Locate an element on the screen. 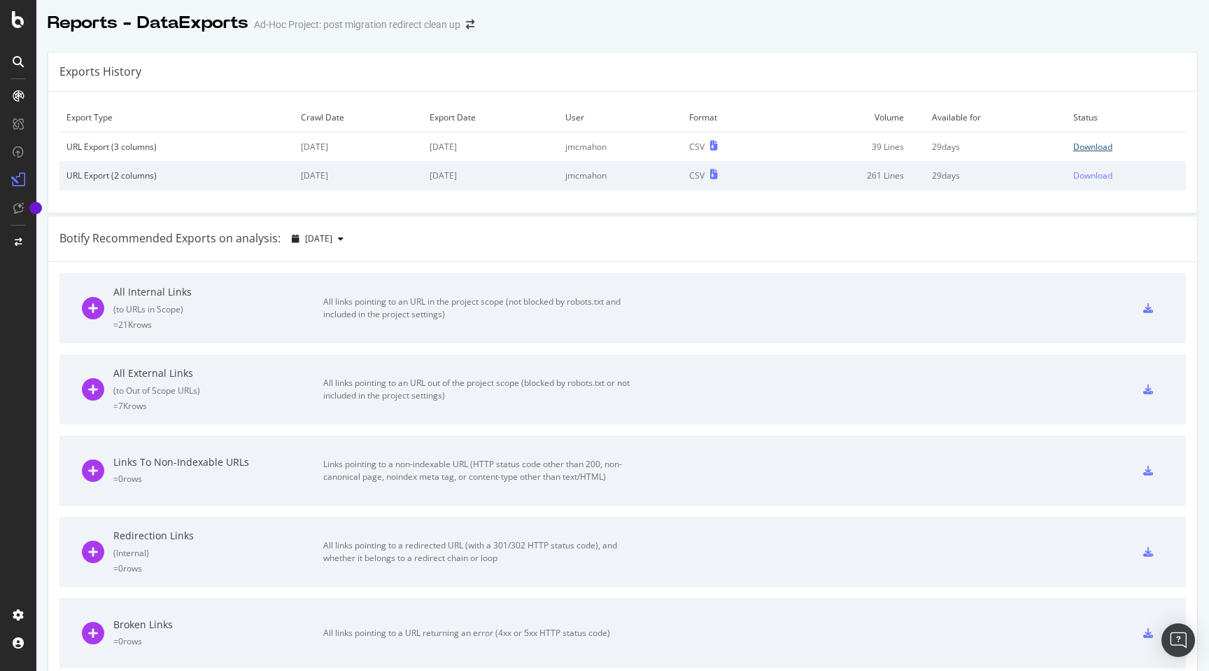 This screenshot has width=1209, height=671. div: Exports History is located at coordinates (100, 71).